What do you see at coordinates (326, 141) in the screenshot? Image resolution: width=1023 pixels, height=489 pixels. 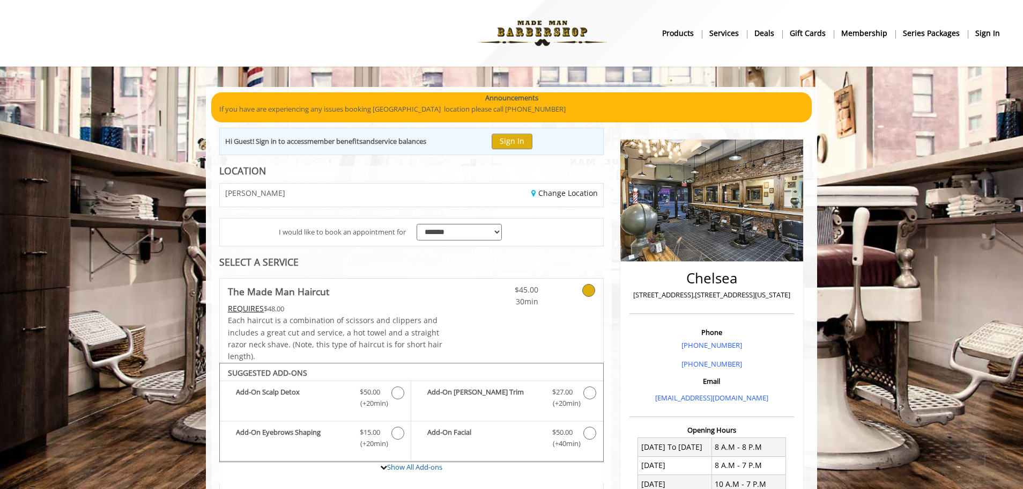 I see `div: Hi Guest! Sign in to access and` at bounding box center [326, 141].